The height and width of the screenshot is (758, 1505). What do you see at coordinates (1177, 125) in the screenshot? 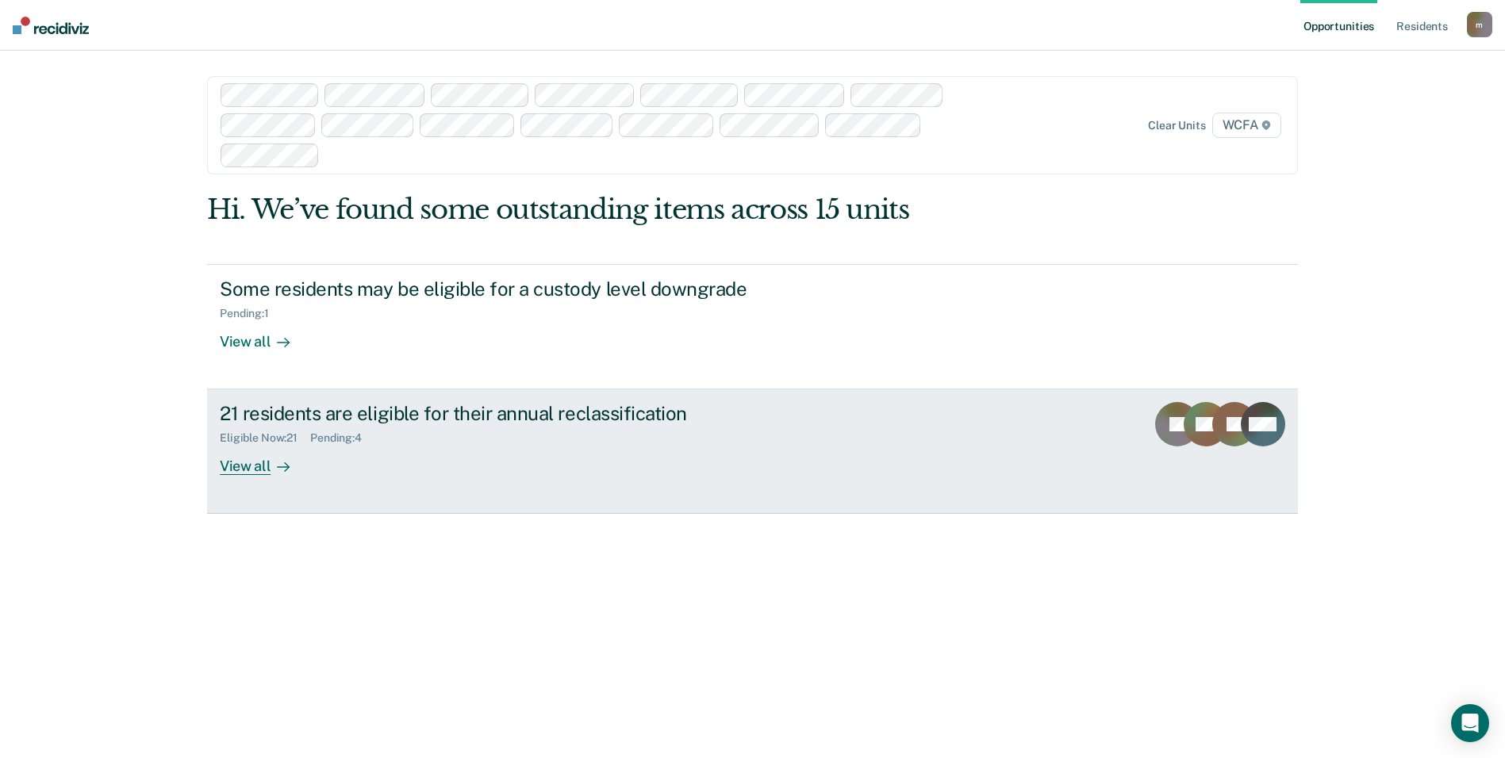
I see `div: Clear units` at bounding box center [1177, 125].